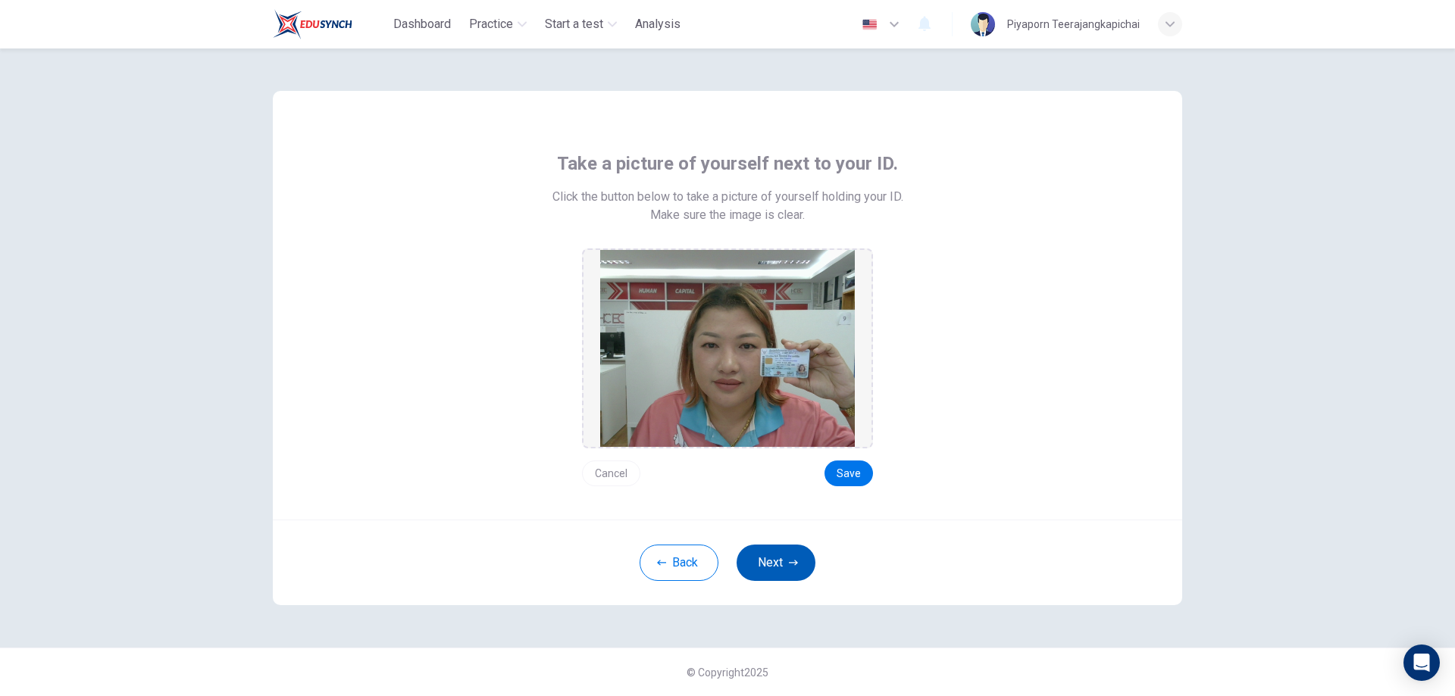 Image resolution: width=1455 pixels, height=696 pixels. I want to click on img: Profile picture, so click(983, 24).